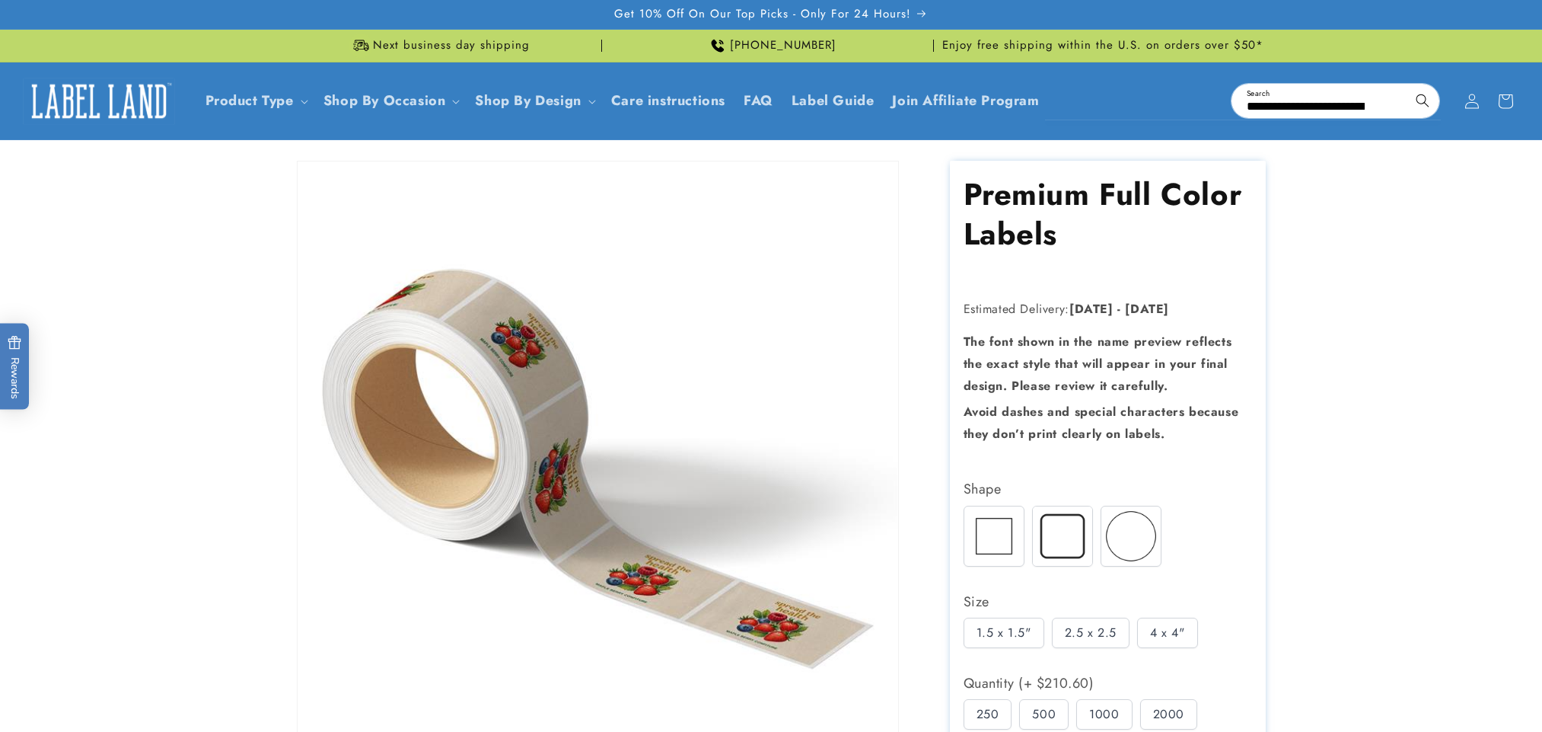 The height and width of the screenshot is (732, 1542). What do you see at coordinates (833, 100) in the screenshot?
I see `a: Label Guide` at bounding box center [833, 100].